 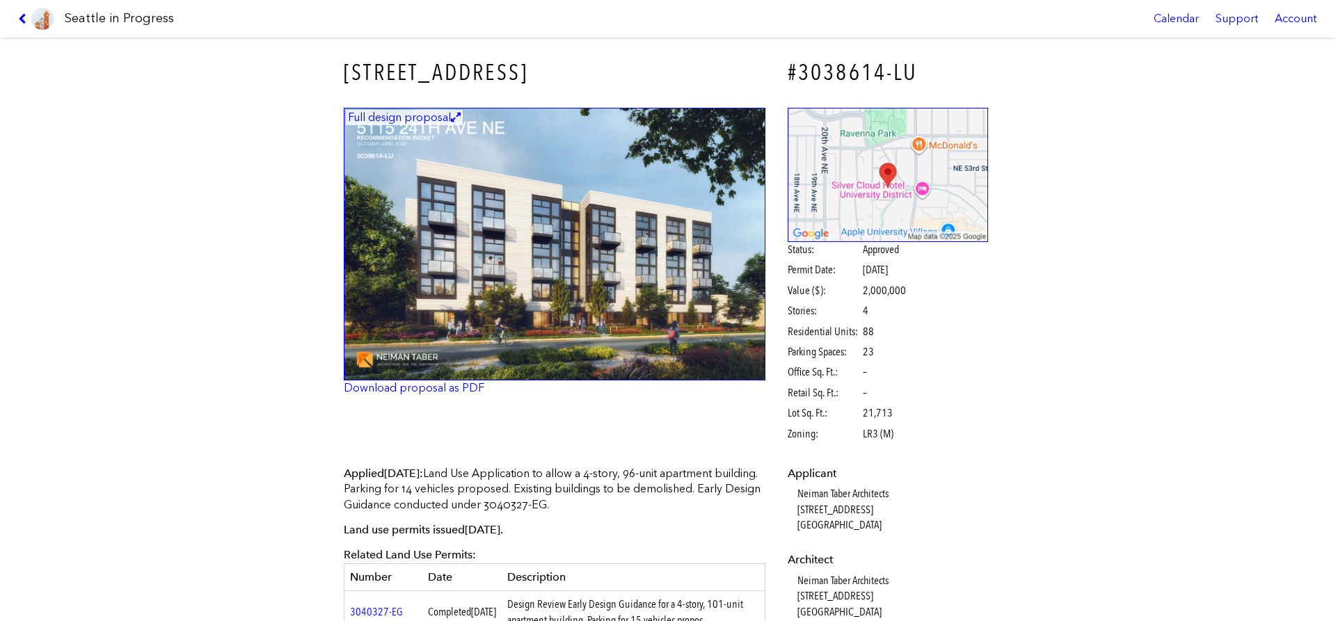 I want to click on span: Value ($):, so click(x=824, y=291).